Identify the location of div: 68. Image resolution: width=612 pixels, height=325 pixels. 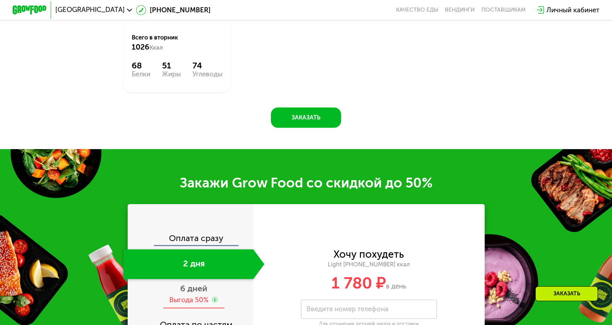
(141, 66).